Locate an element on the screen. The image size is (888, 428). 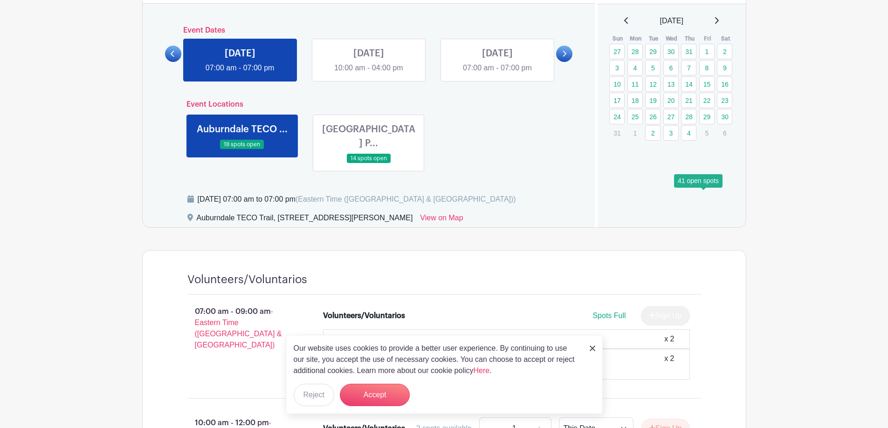
a: View on Map is located at coordinates (441, 220).